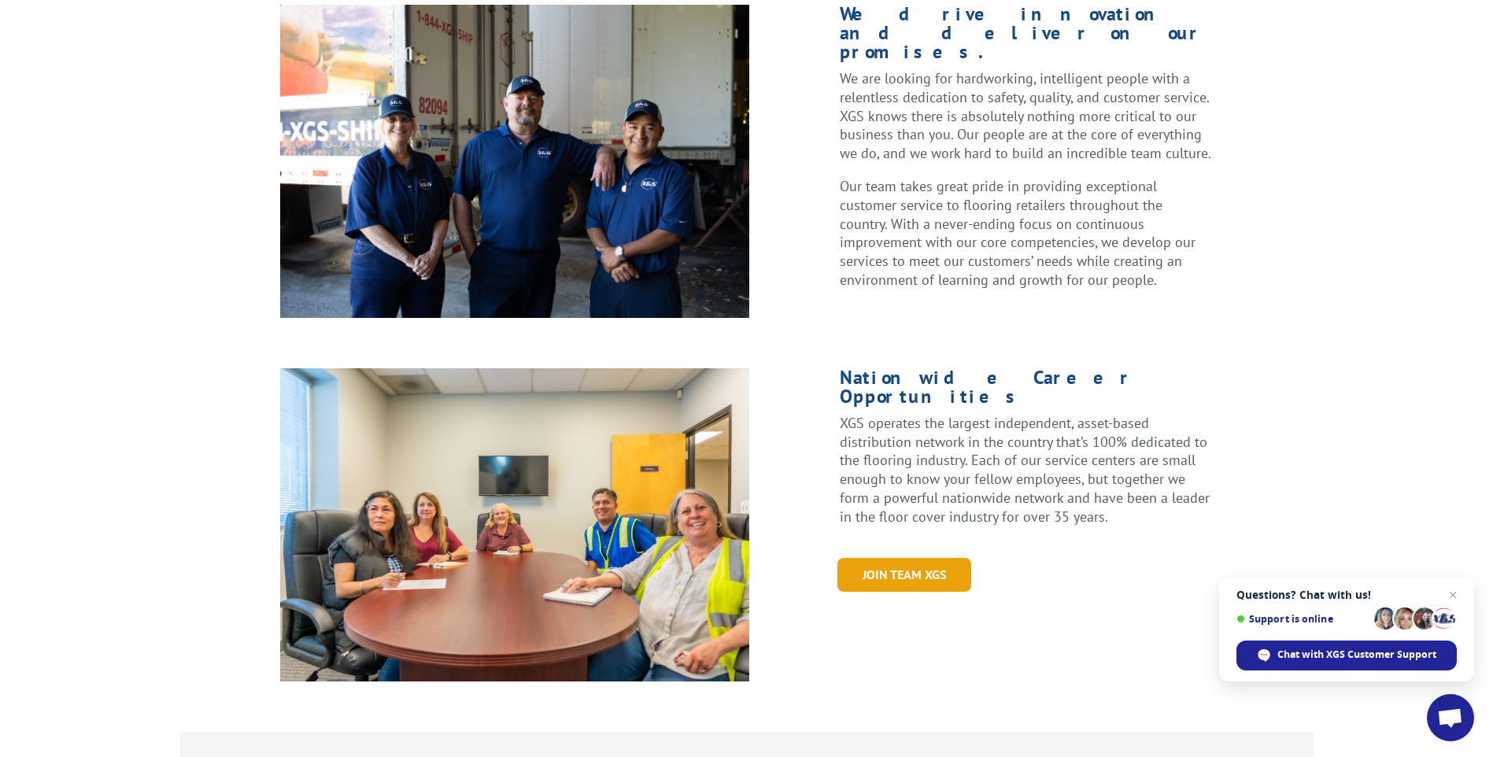 This screenshot has height=757, width=1493. I want to click on span: Close chat, so click(1452, 595).